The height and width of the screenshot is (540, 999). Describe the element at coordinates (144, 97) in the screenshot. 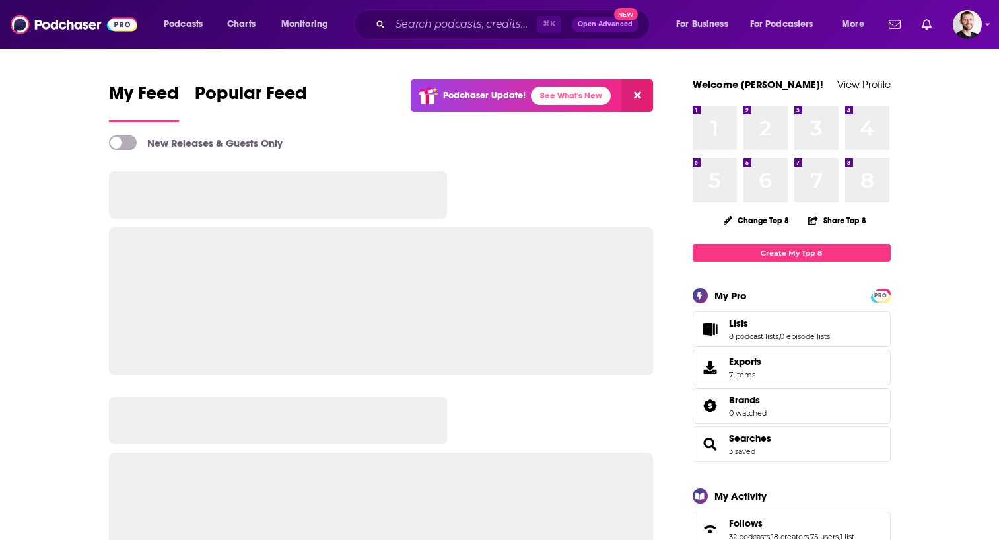

I see `span: My Feed` at that location.